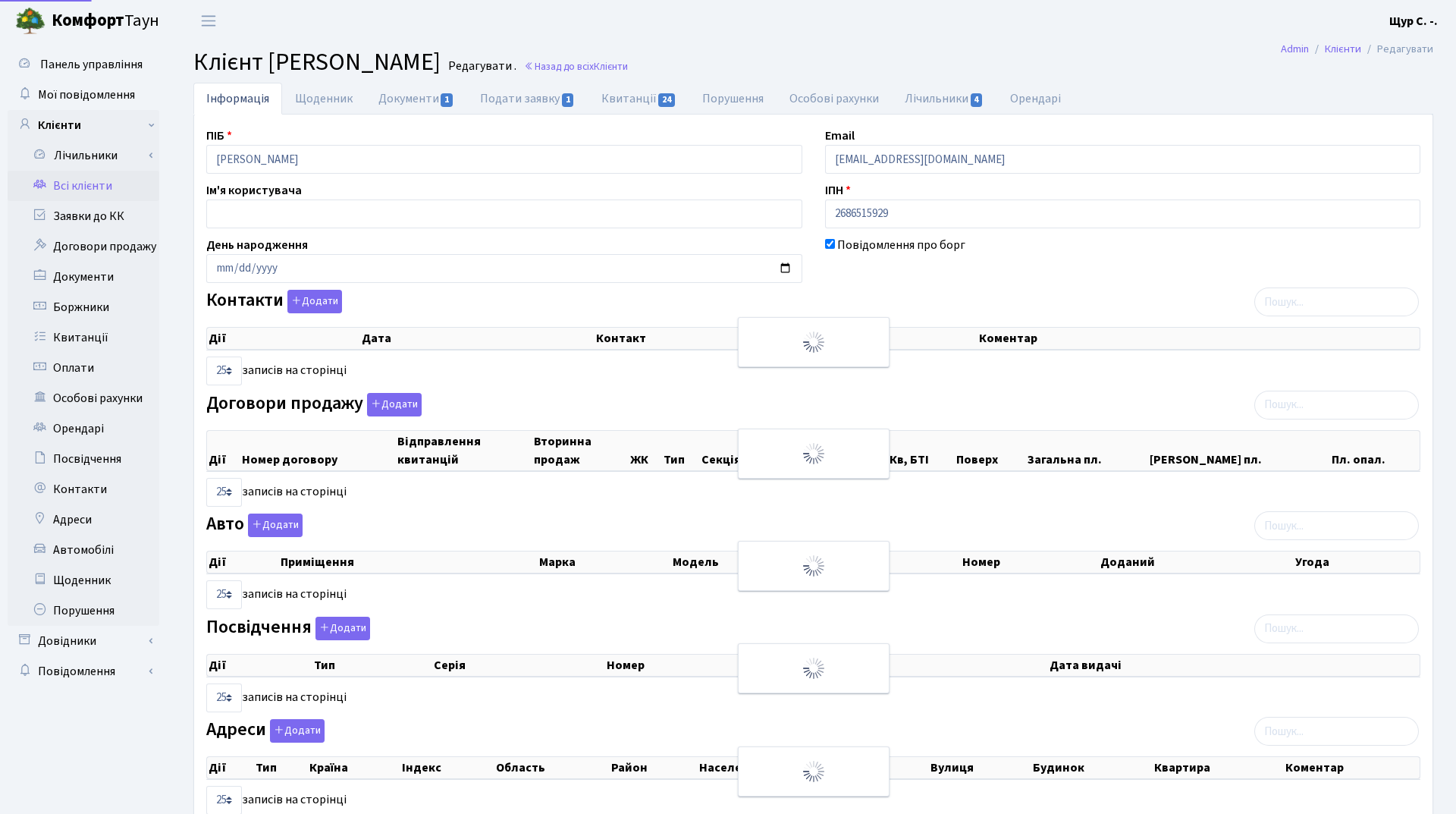  What do you see at coordinates (91, 64) in the screenshot?
I see `span: Панель управління` at bounding box center [91, 64].